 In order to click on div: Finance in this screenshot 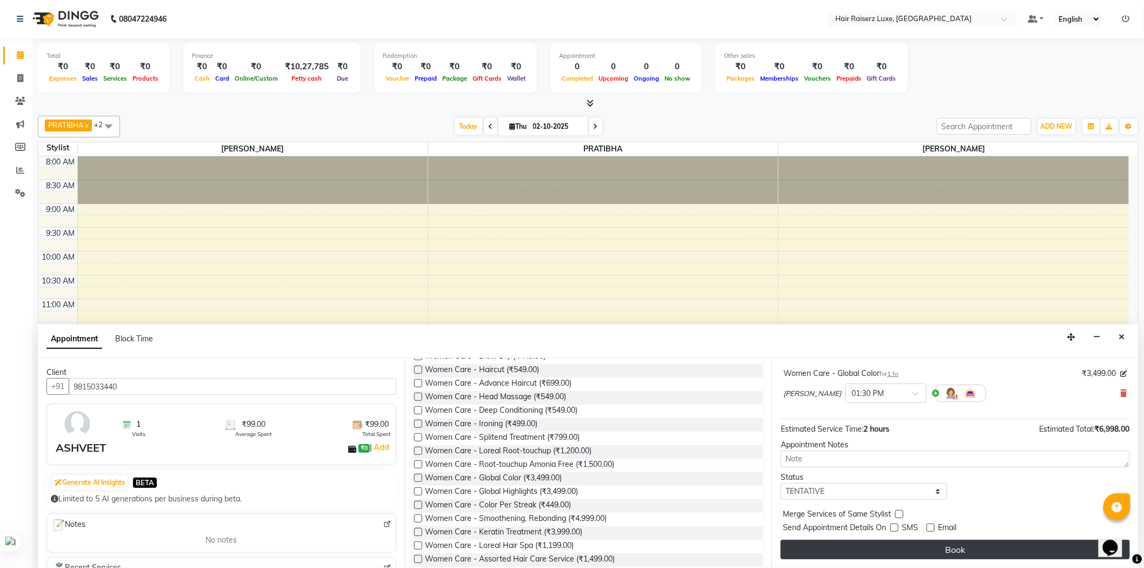, I will do `click(272, 56)`.